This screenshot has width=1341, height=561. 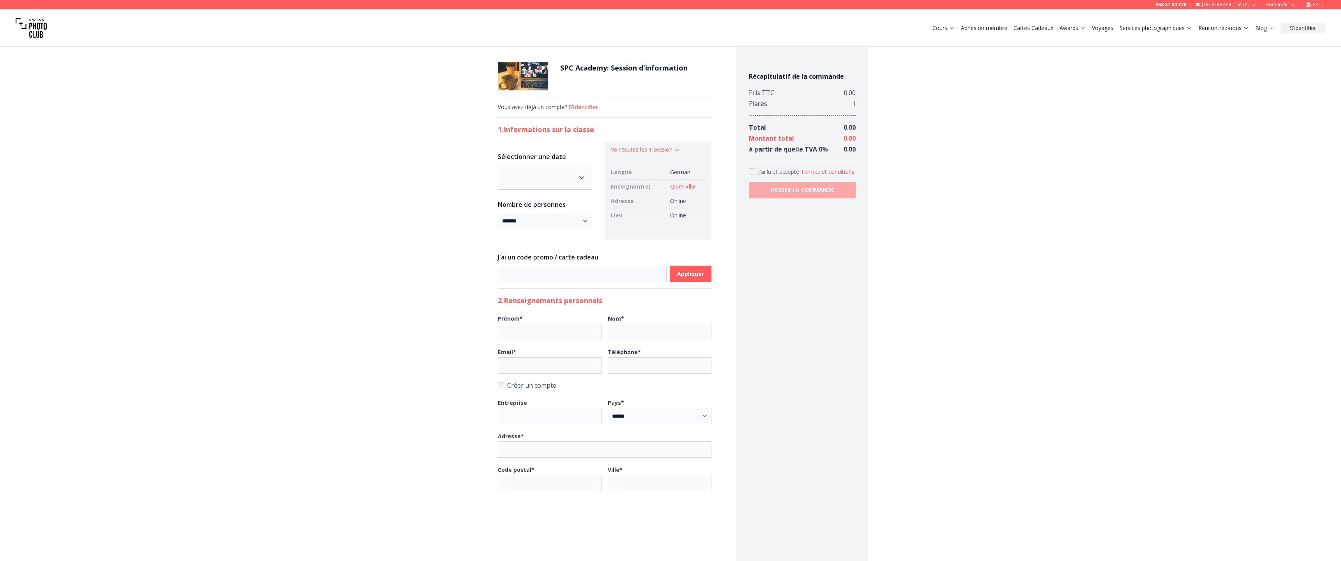 I want to click on b: Entreprise, so click(x=512, y=403).